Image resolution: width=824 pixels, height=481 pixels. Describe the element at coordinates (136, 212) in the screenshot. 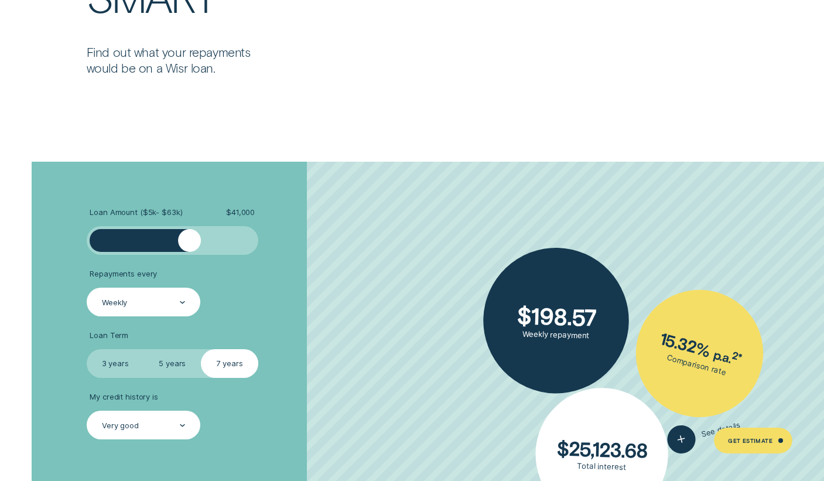

I see `span: Loan Amount ( $5k - $63k )` at that location.